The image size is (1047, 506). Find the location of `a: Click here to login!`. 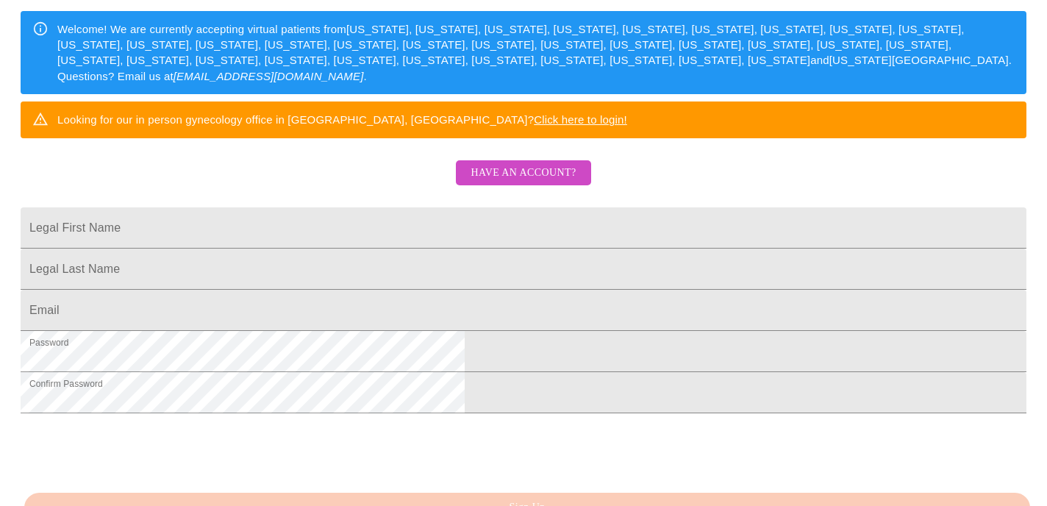

a: Click here to login! is located at coordinates (580, 119).